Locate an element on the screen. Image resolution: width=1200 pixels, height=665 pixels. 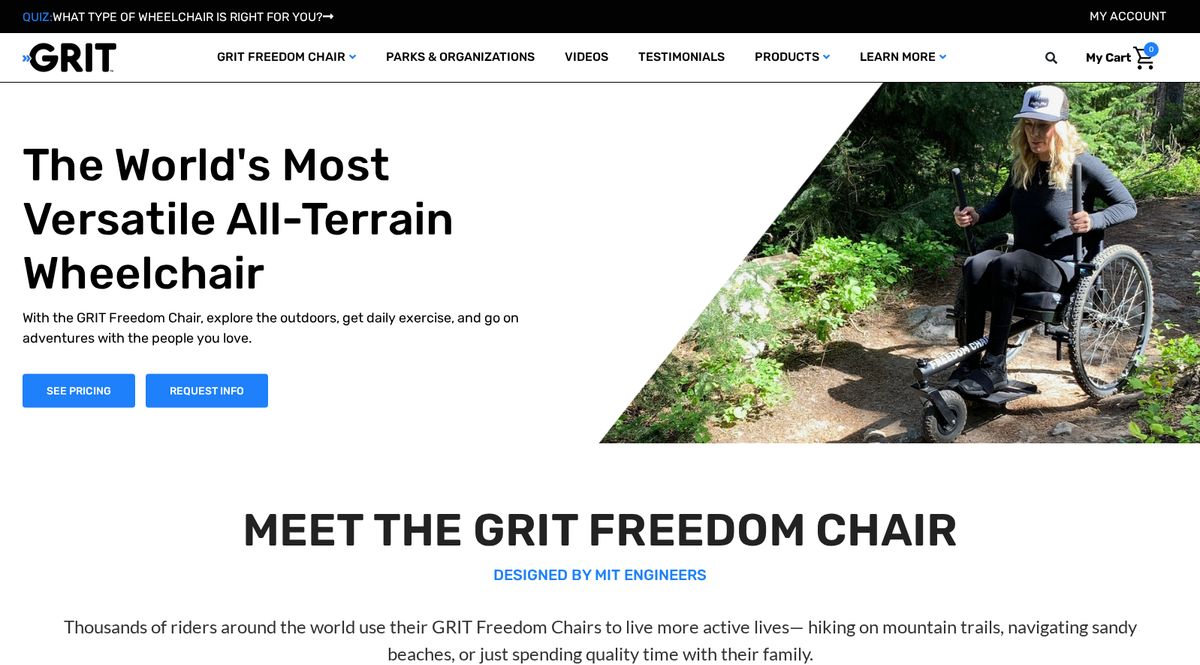
img: GRIT All-Terrain Wheelchair and Mobility Equipment is located at coordinates (69, 57).